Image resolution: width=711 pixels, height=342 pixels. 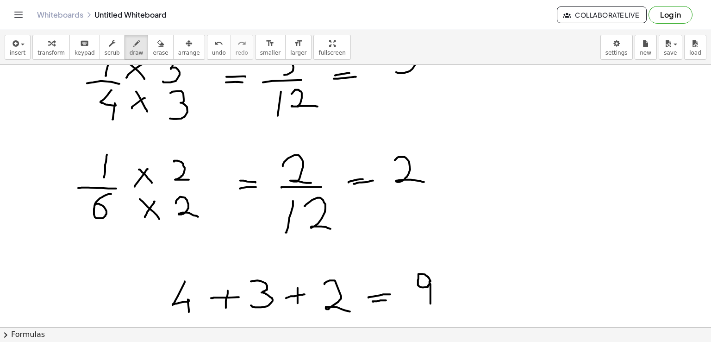 I want to click on span: insert, so click(x=18, y=53).